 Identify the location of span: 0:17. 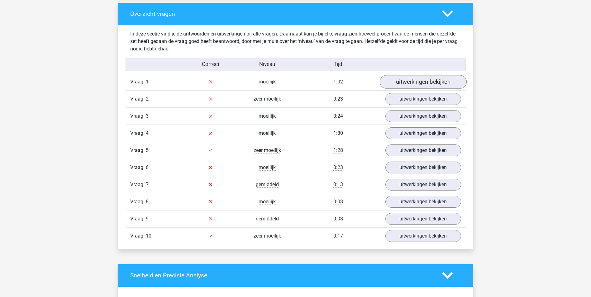
(338, 236).